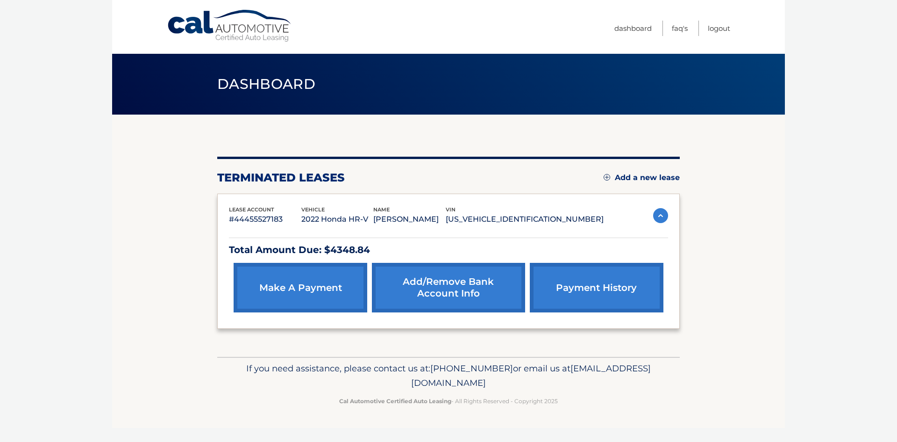 This screenshot has height=442, width=897. I want to click on span: vehicle, so click(313, 209).